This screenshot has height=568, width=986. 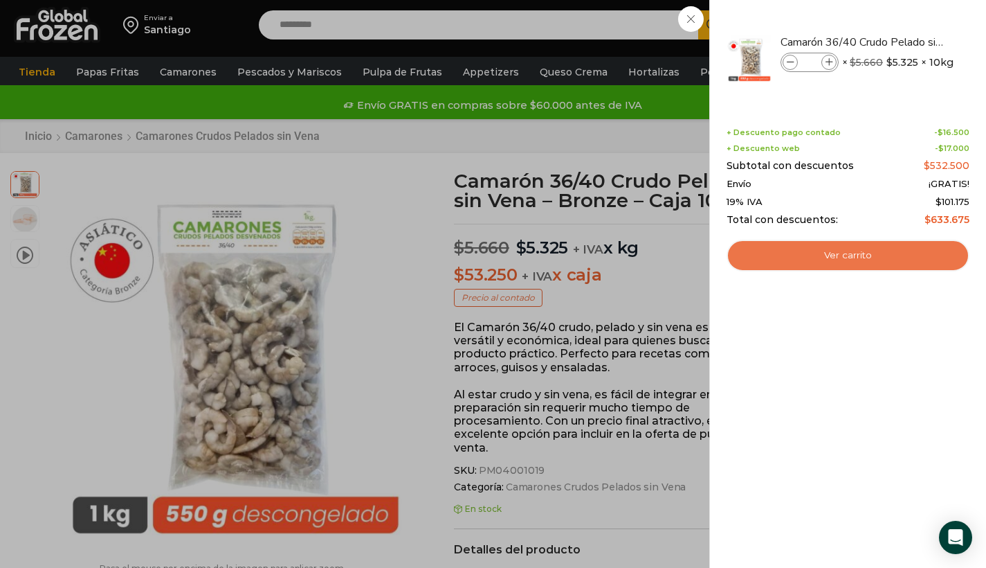 I want to click on a: Camarón 36/40 Crudo Pelado sin Vena - Bronze - Caja 10 kg, so click(x=863, y=42).